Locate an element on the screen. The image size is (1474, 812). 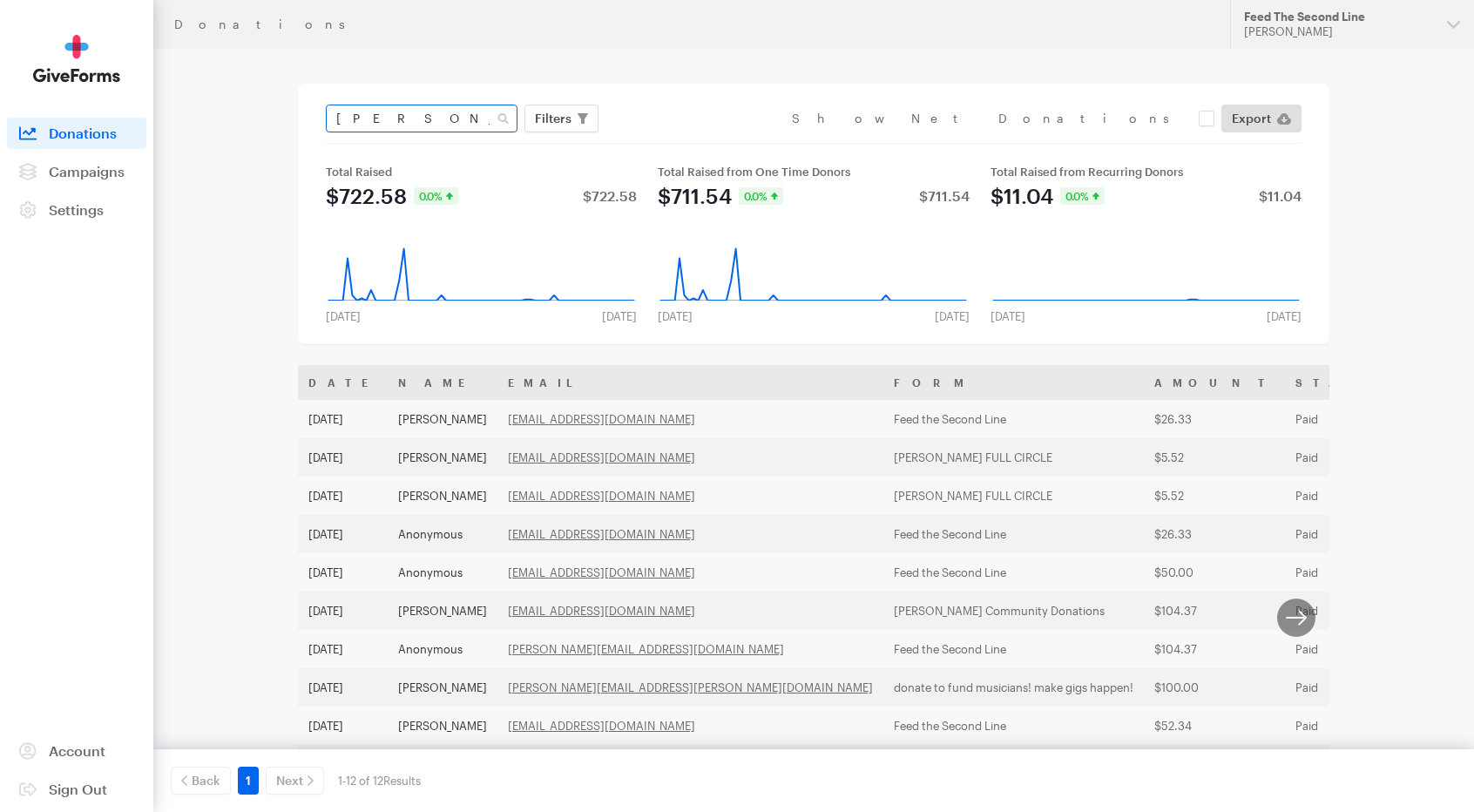
span: Sign Out is located at coordinates (78, 789).